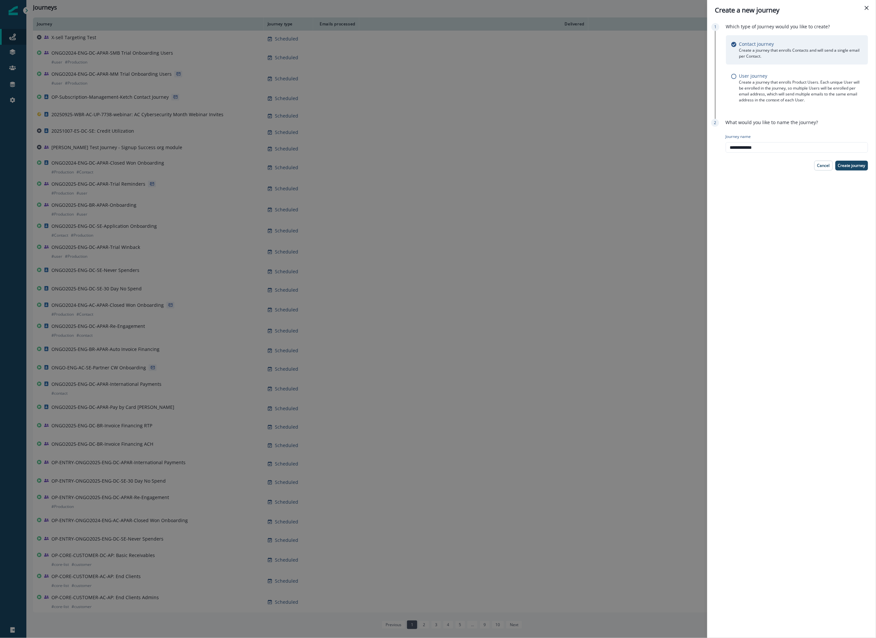 This screenshot has height=638, width=876. Describe the element at coordinates (851, 166) in the screenshot. I see `button: Create journey` at that location.